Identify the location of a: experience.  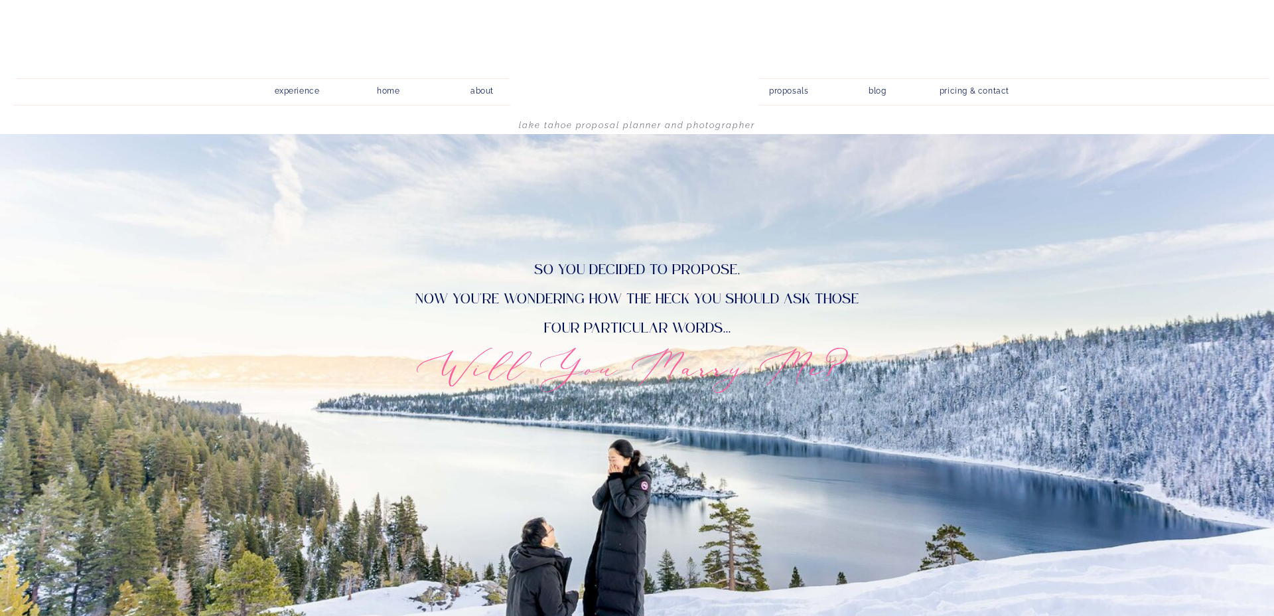
(297, 88).